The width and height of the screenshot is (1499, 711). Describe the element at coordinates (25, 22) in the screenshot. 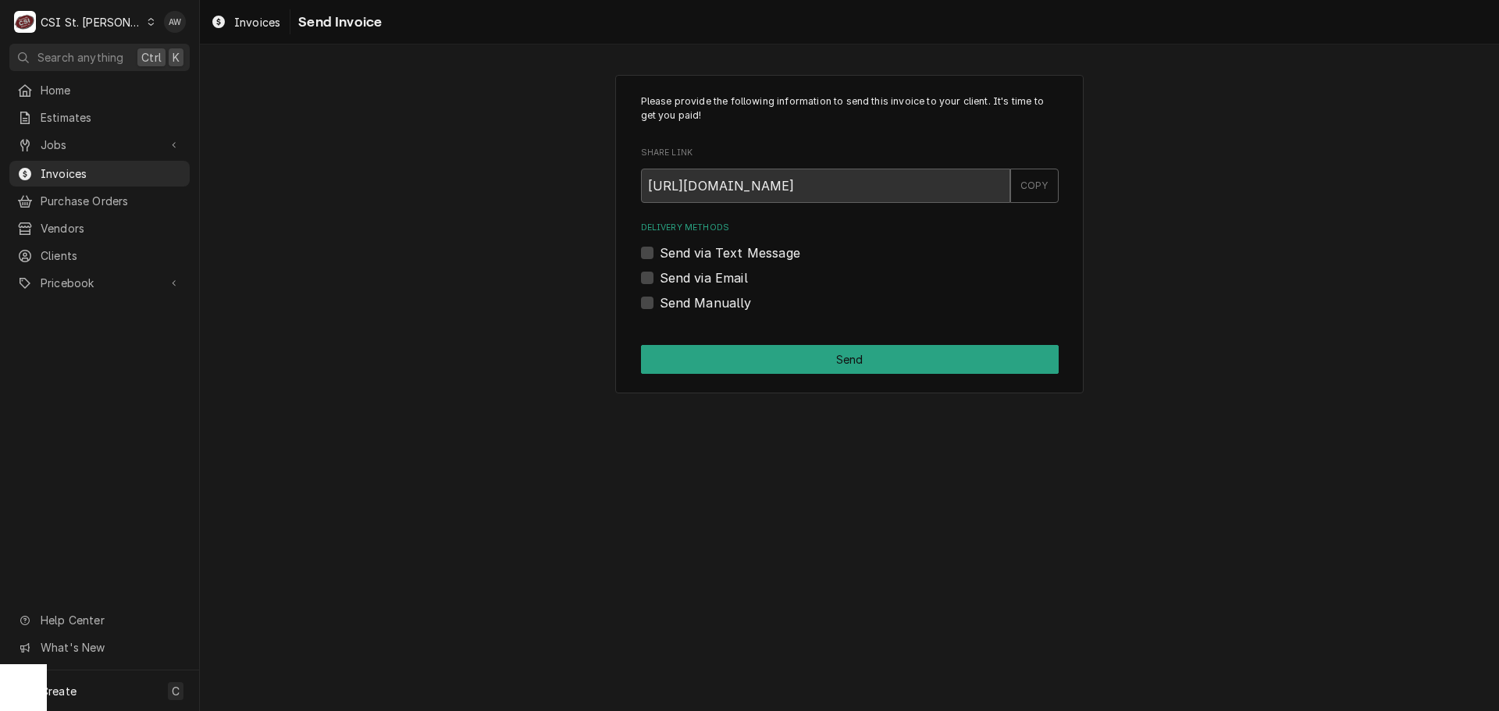

I see `div: C` at that location.